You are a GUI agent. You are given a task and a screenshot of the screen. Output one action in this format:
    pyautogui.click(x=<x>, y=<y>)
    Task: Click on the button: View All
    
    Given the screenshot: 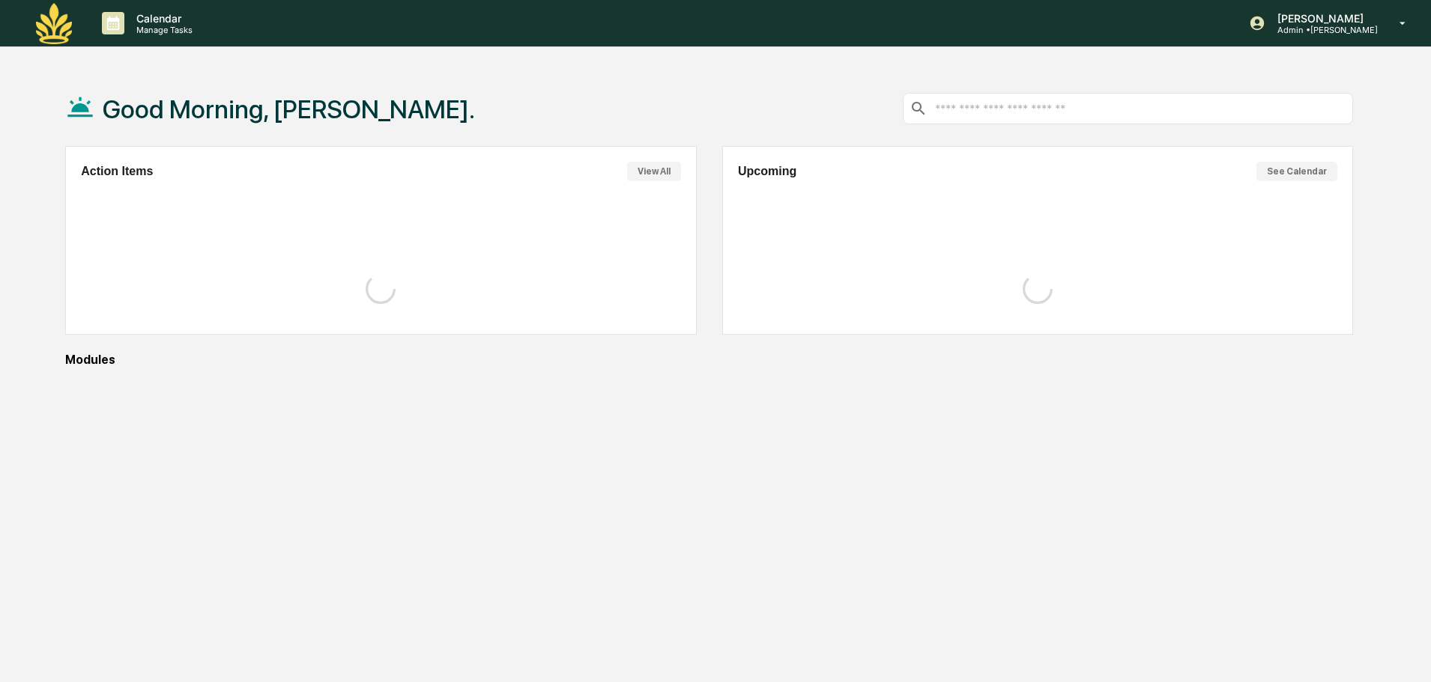 What is the action you would take?
    pyautogui.click(x=654, y=172)
    